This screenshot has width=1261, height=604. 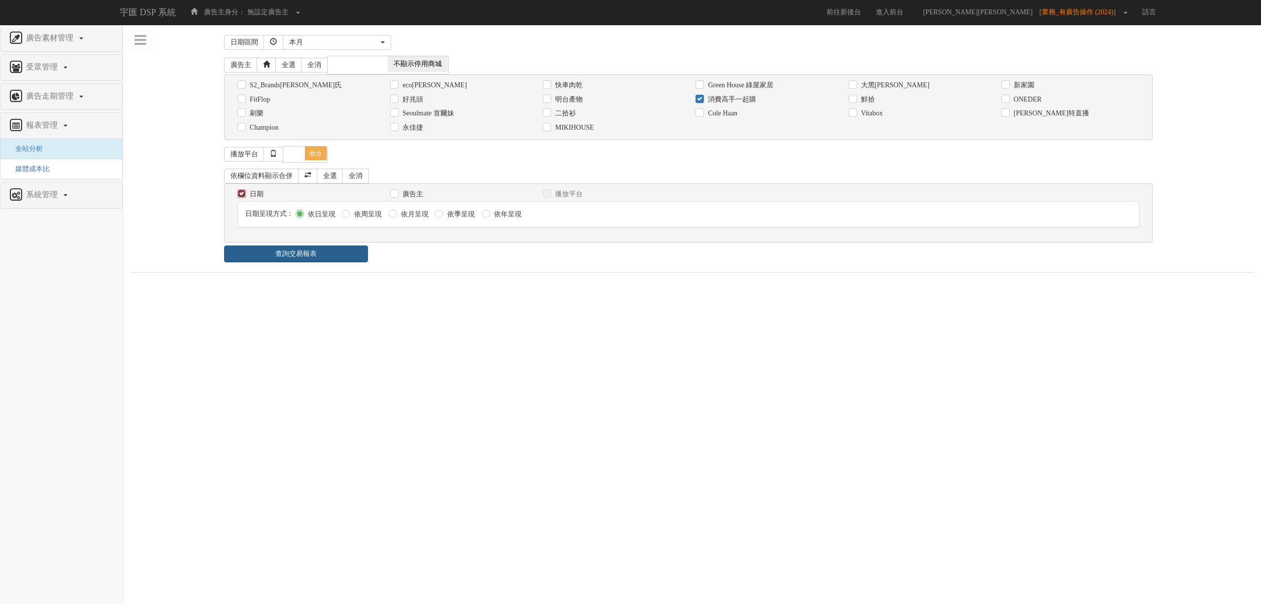 What do you see at coordinates (43, 125) in the screenshot?
I see `span: 報表管理` at bounding box center [43, 125].